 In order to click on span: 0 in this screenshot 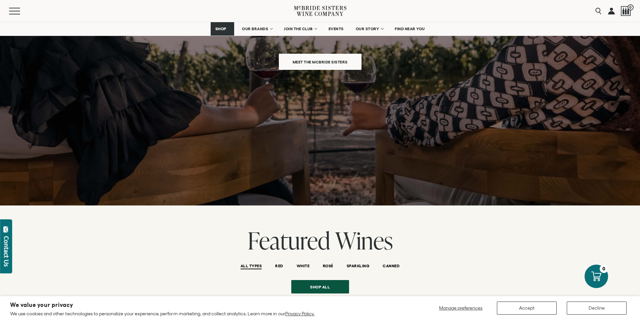, I will do `click(630, 7)`.